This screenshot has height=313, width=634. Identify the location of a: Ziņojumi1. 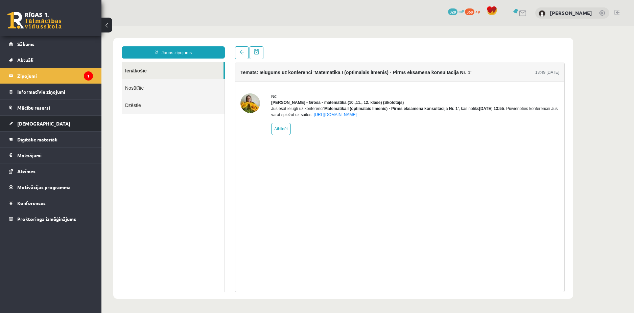
(51, 76).